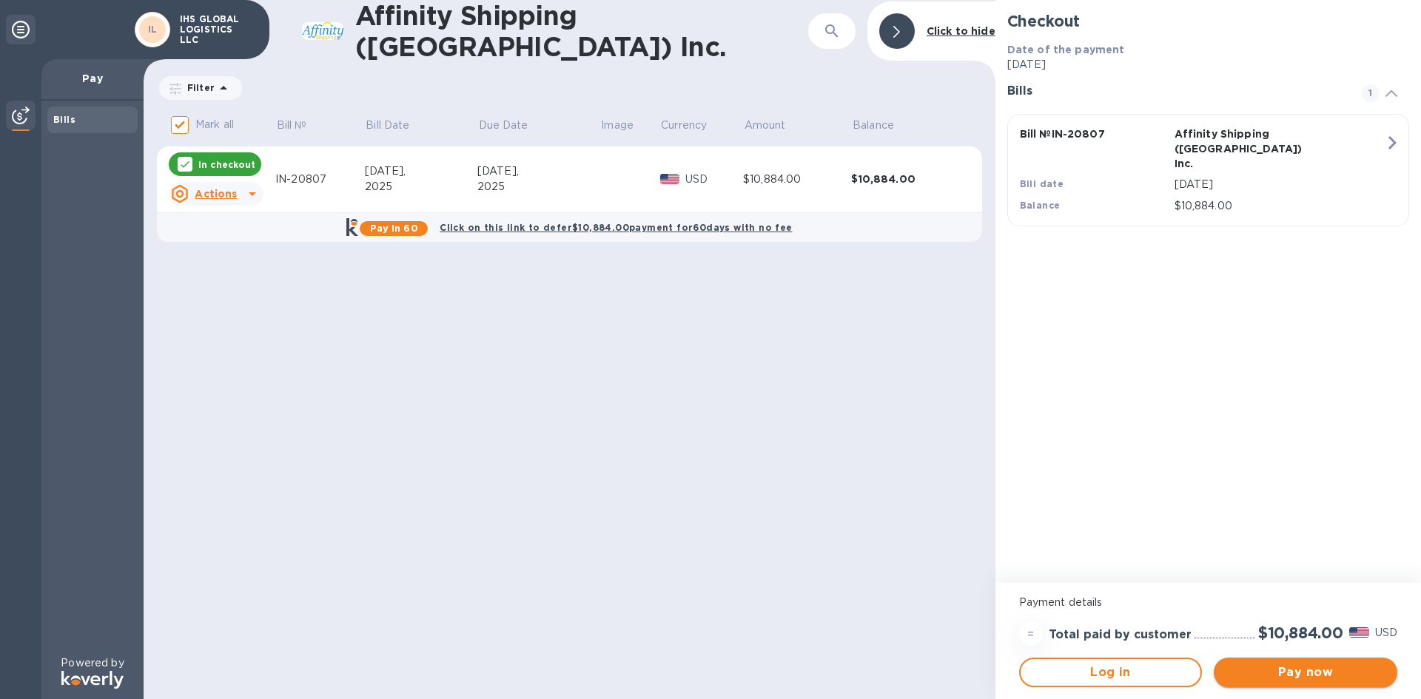  I want to click on span: Pay now, so click(1305, 673).